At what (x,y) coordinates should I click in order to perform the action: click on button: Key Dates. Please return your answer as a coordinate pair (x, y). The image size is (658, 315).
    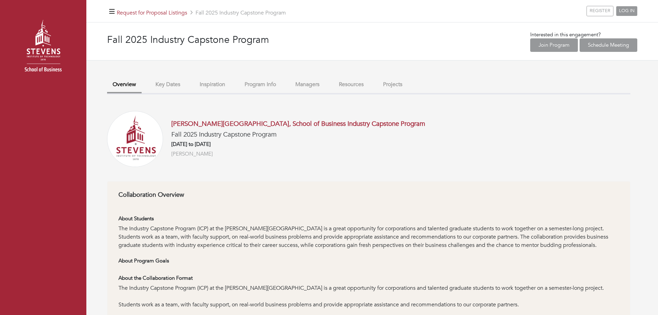
    Looking at the image, I should click on (168, 84).